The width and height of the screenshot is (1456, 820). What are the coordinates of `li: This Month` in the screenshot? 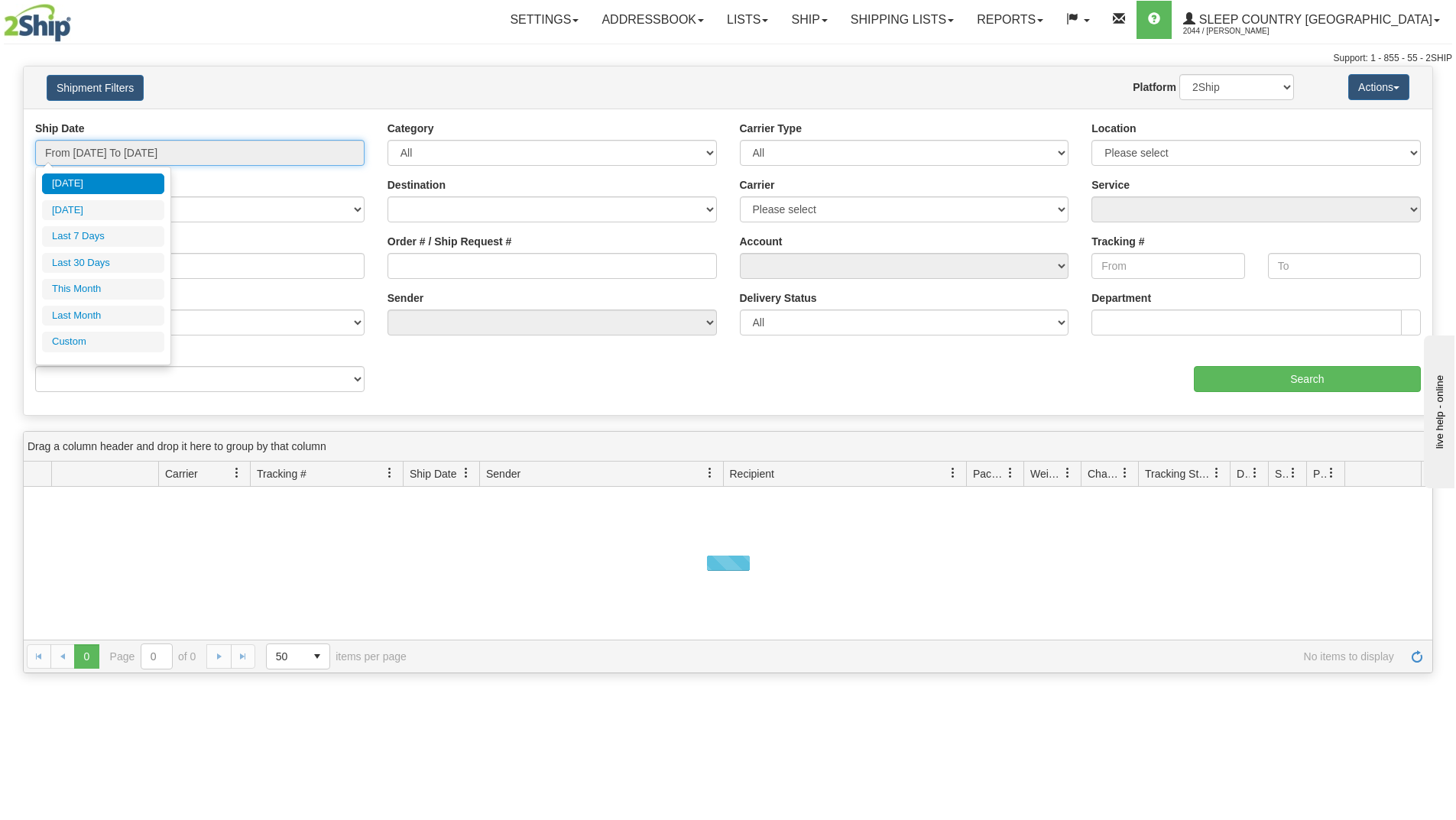 It's located at (103, 289).